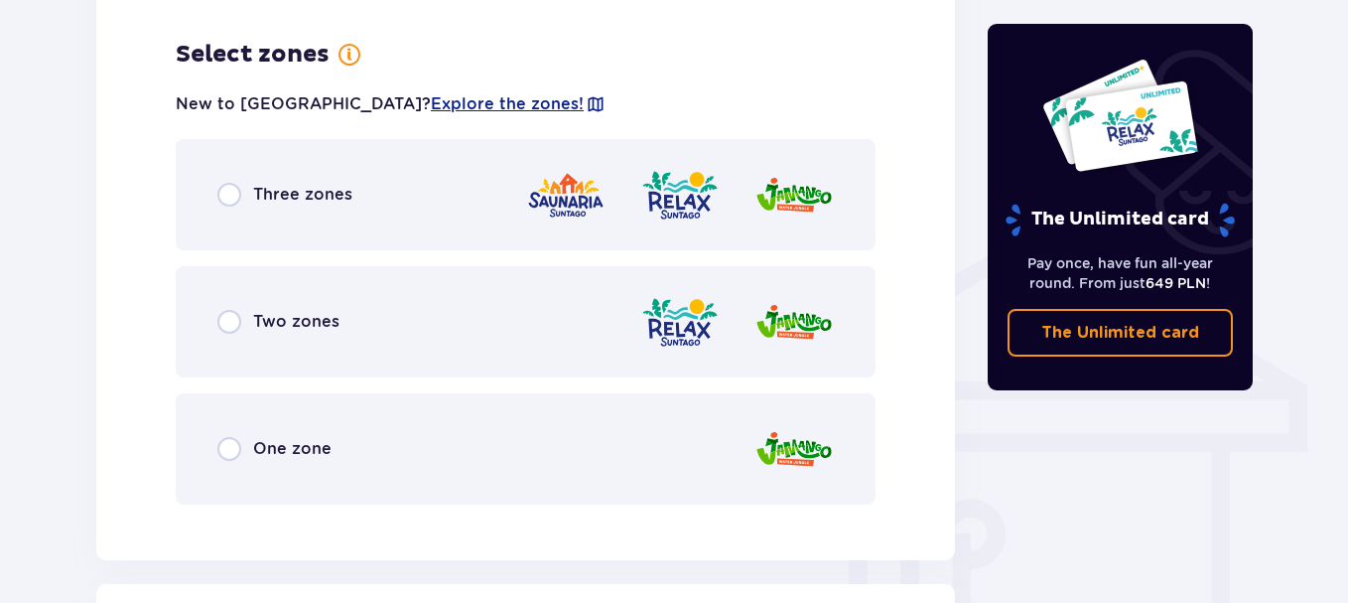 The width and height of the screenshot is (1348, 603). What do you see at coordinates (296, 322) in the screenshot?
I see `span: Two zones` at bounding box center [296, 322].